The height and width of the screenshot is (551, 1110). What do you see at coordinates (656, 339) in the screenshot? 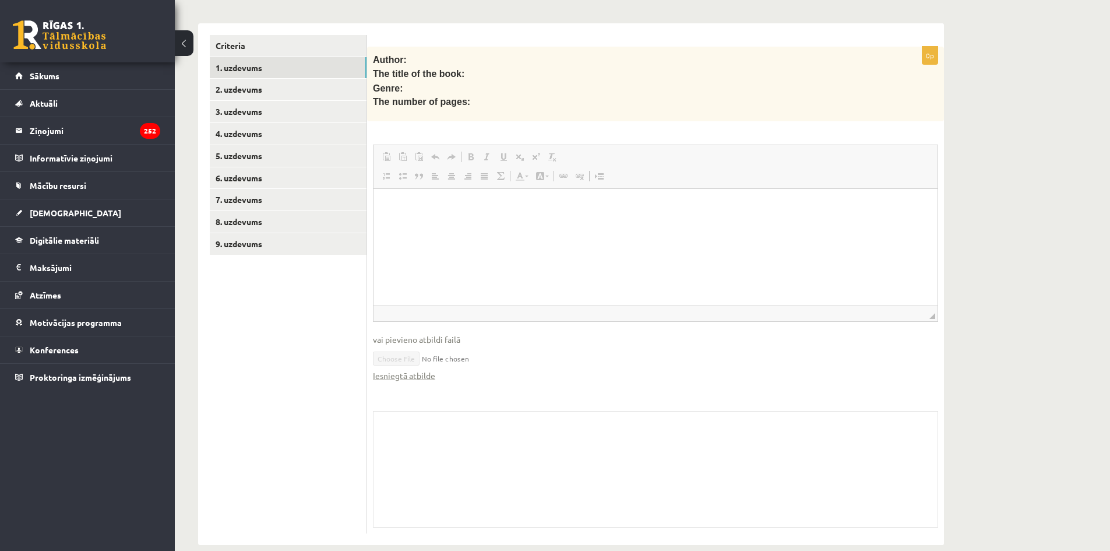
I see `span: vai pievieno atbildi failā` at bounding box center [656, 339].